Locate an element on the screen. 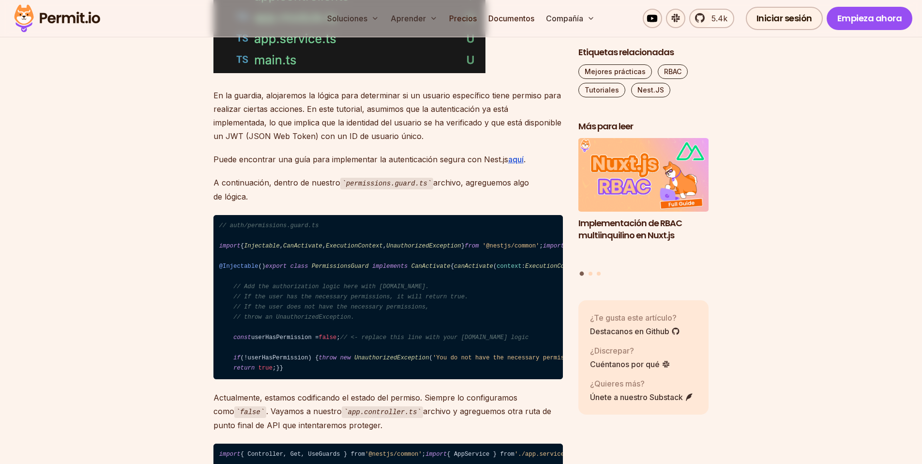 This screenshot has width=922, height=464. button: Ir a la diapositiva 1 is located at coordinates (582, 273).